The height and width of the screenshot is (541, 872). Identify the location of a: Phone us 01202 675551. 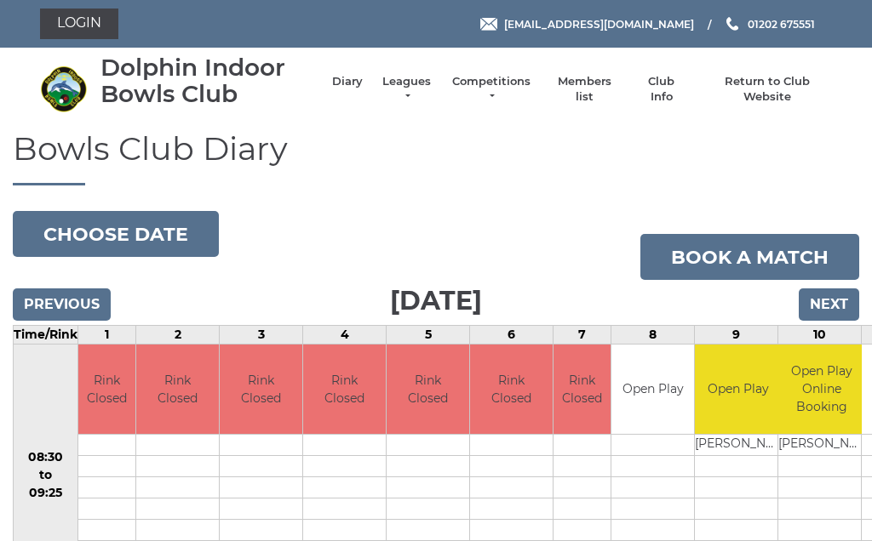
(769, 24).